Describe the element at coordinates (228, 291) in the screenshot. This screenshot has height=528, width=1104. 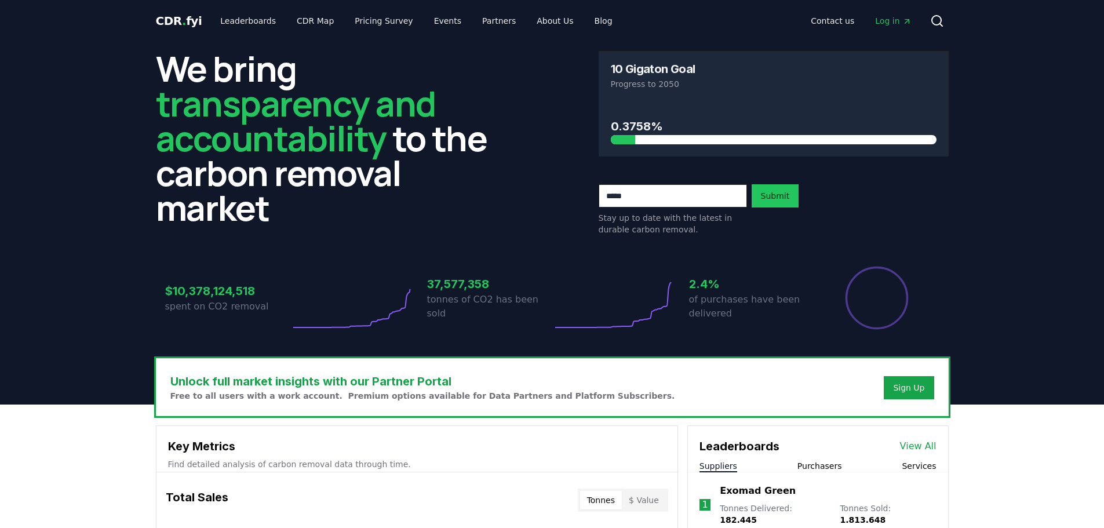
I see `h3: $10,378,124,518` at that location.